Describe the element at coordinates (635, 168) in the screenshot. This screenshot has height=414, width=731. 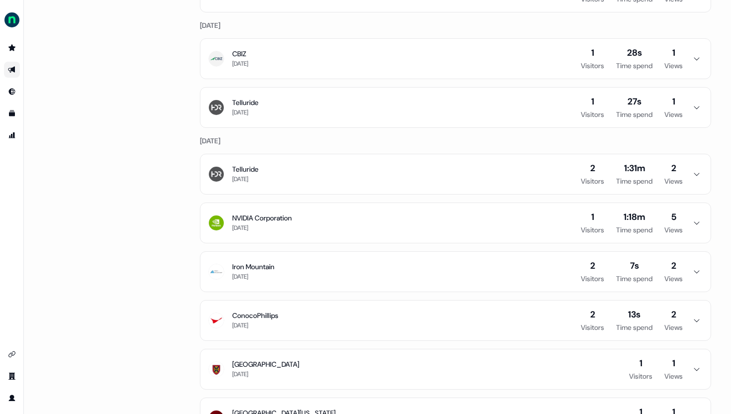
I see `div: 1:31m` at that location.